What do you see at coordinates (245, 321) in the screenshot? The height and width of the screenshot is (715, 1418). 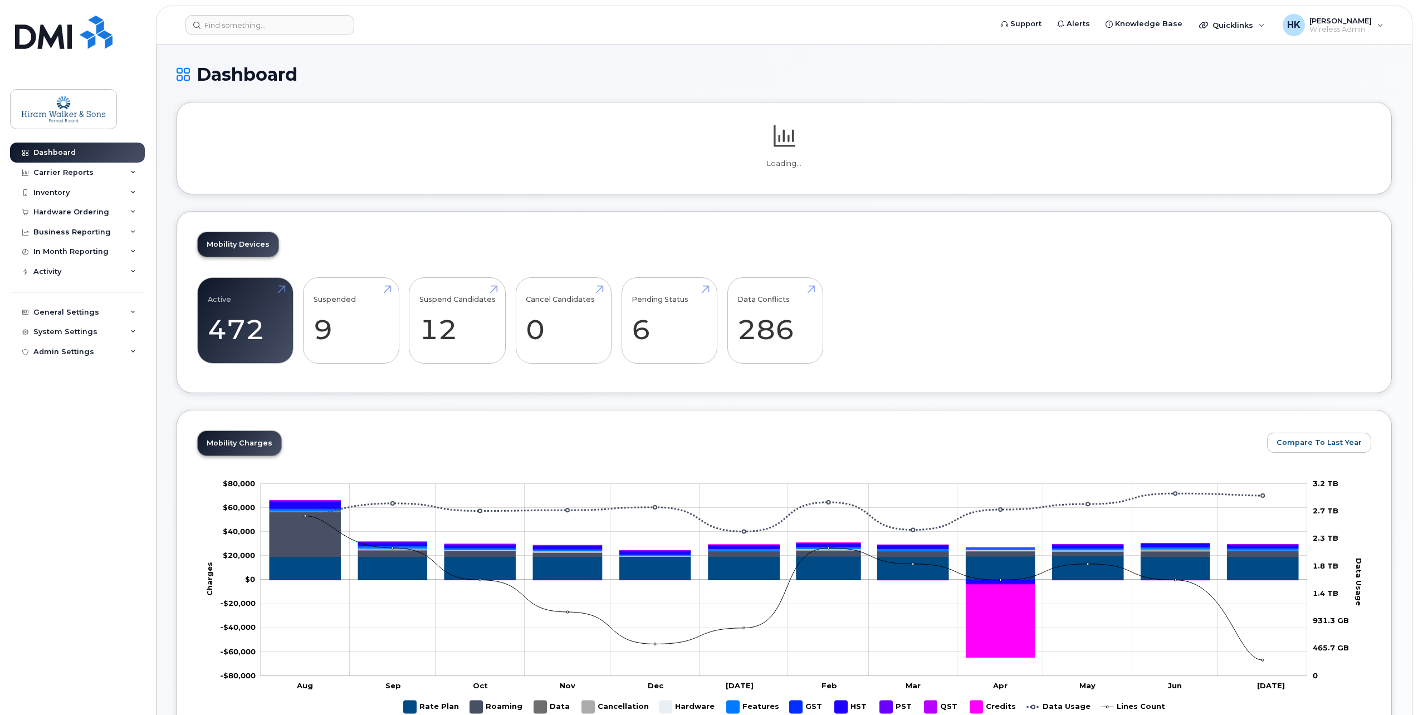 I see `a: Active 472` at bounding box center [245, 321].